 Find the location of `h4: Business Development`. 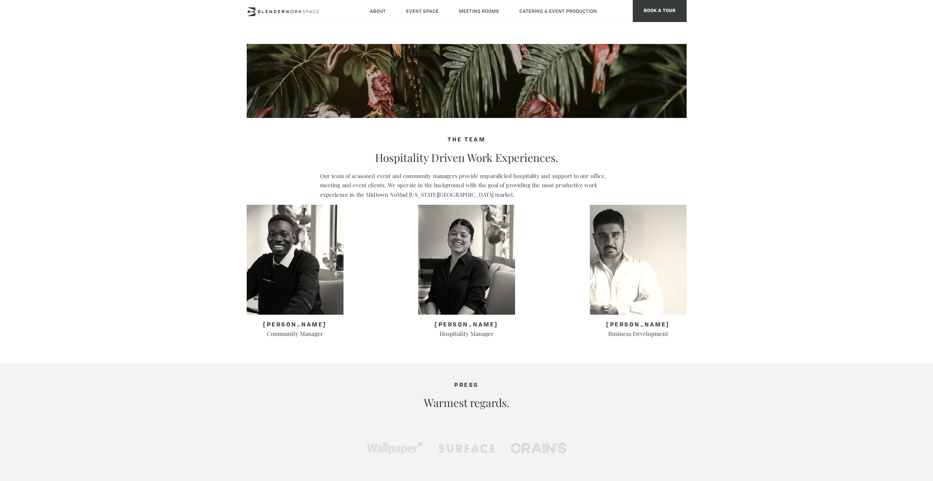

h4: Business Development is located at coordinates (638, 334).